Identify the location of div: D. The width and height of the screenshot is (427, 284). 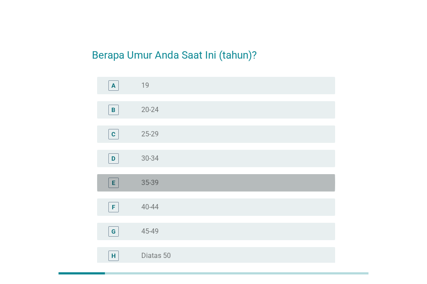
(113, 158).